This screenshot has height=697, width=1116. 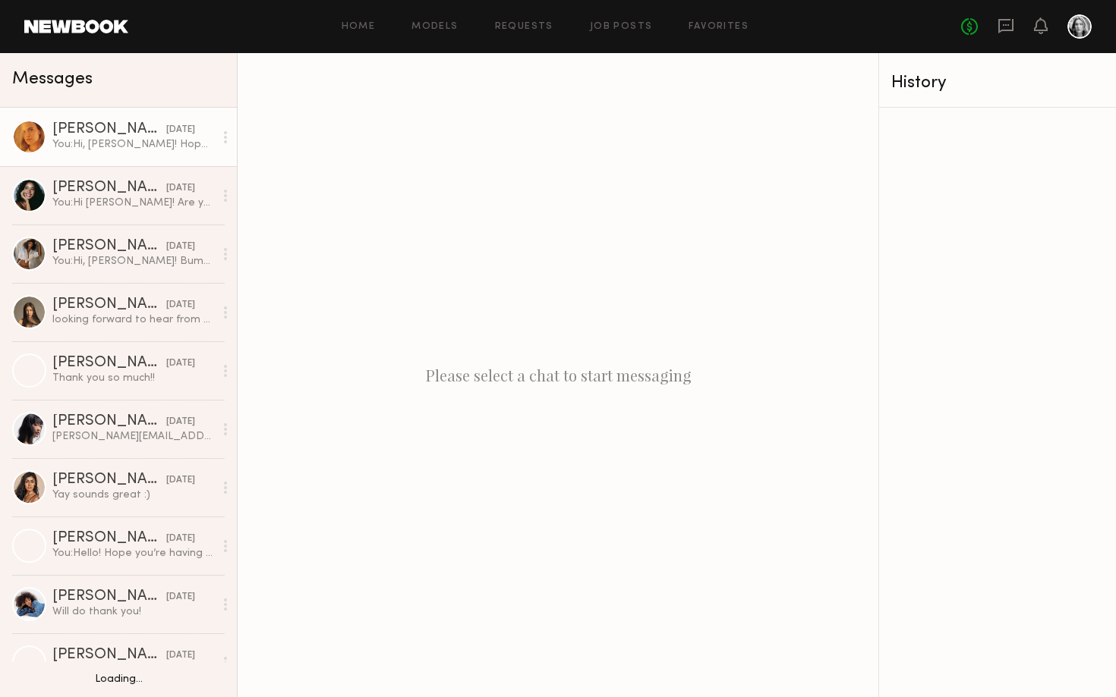 What do you see at coordinates (718, 27) in the screenshot?
I see `a: Favorites` at bounding box center [718, 27].